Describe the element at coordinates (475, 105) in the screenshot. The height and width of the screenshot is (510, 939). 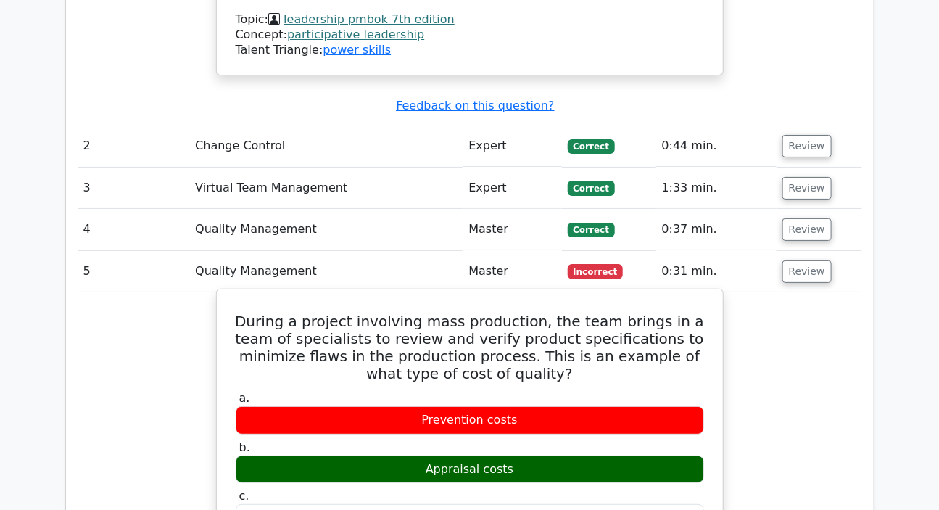
I see `a: Feedback on this question?` at that location.